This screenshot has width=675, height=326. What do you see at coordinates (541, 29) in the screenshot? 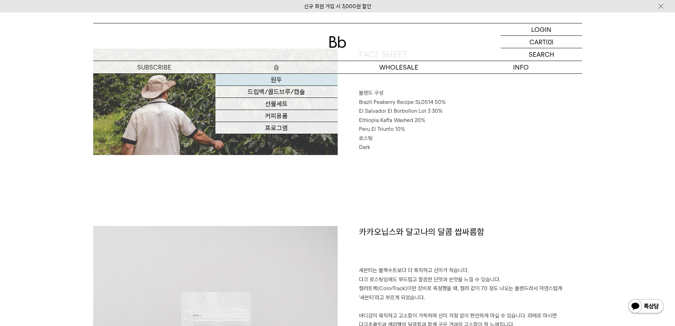
I see `a: LOGIN` at bounding box center [541, 29].